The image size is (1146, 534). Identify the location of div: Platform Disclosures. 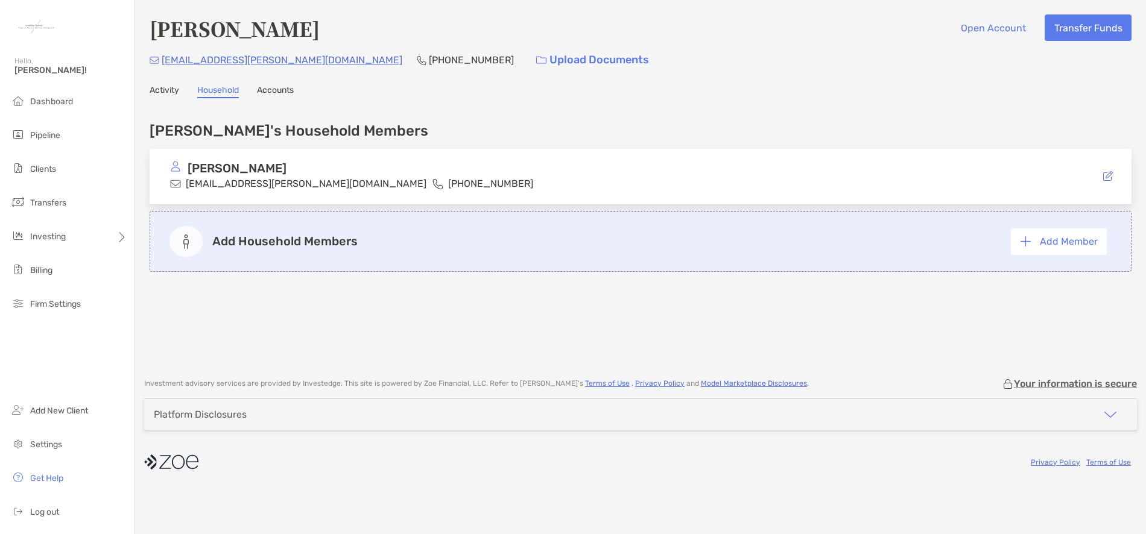
(200, 414).